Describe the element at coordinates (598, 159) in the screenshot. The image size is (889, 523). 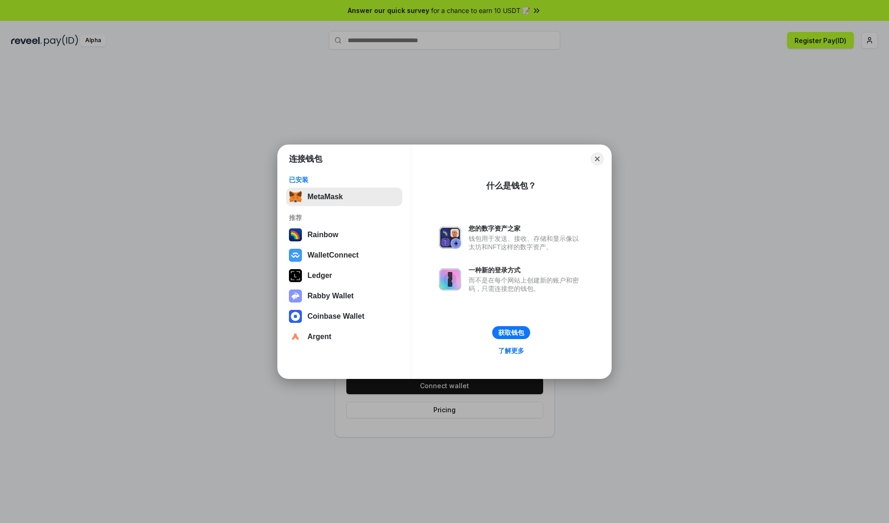
I see `button: Close` at that location.